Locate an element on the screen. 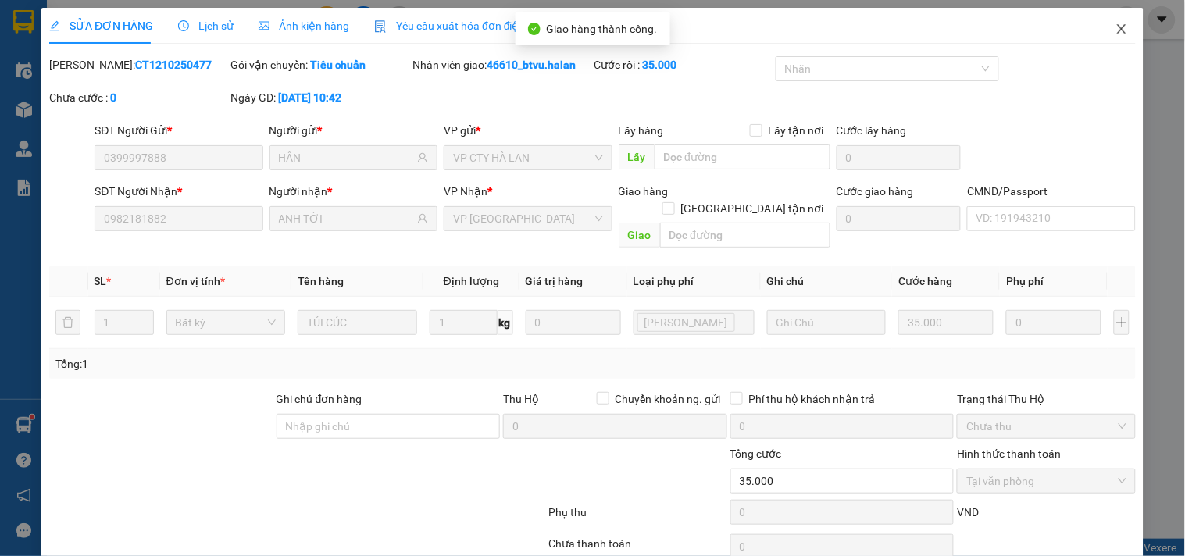  div: Tổng: 1 is located at coordinates (257, 364).